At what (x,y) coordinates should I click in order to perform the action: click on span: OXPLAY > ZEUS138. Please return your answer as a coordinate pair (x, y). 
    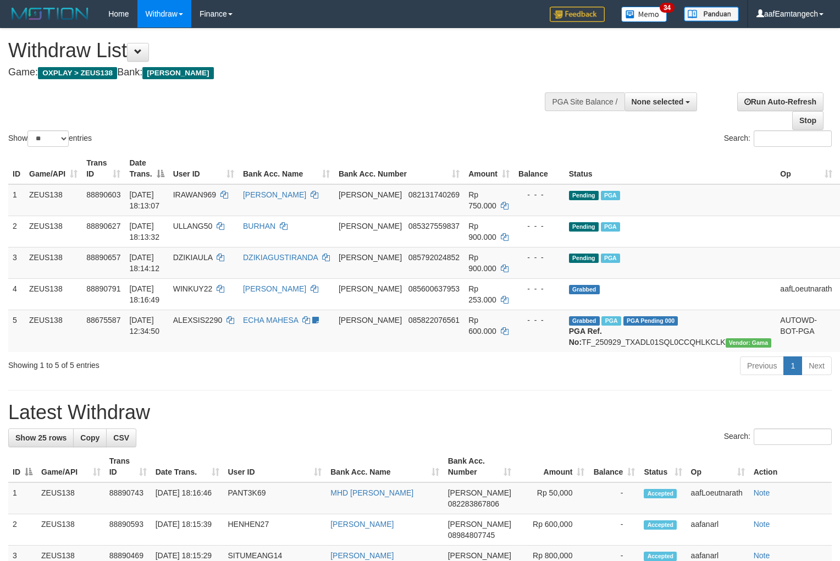
    Looking at the image, I should click on (78, 73).